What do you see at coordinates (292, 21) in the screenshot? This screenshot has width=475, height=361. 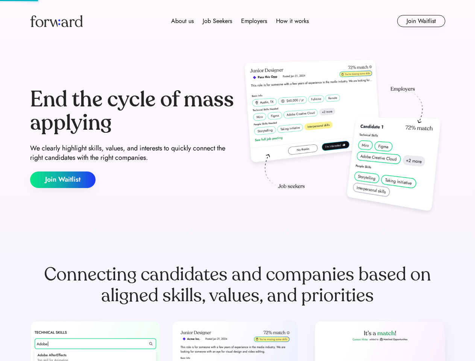 I see `div: How it works` at bounding box center [292, 21].